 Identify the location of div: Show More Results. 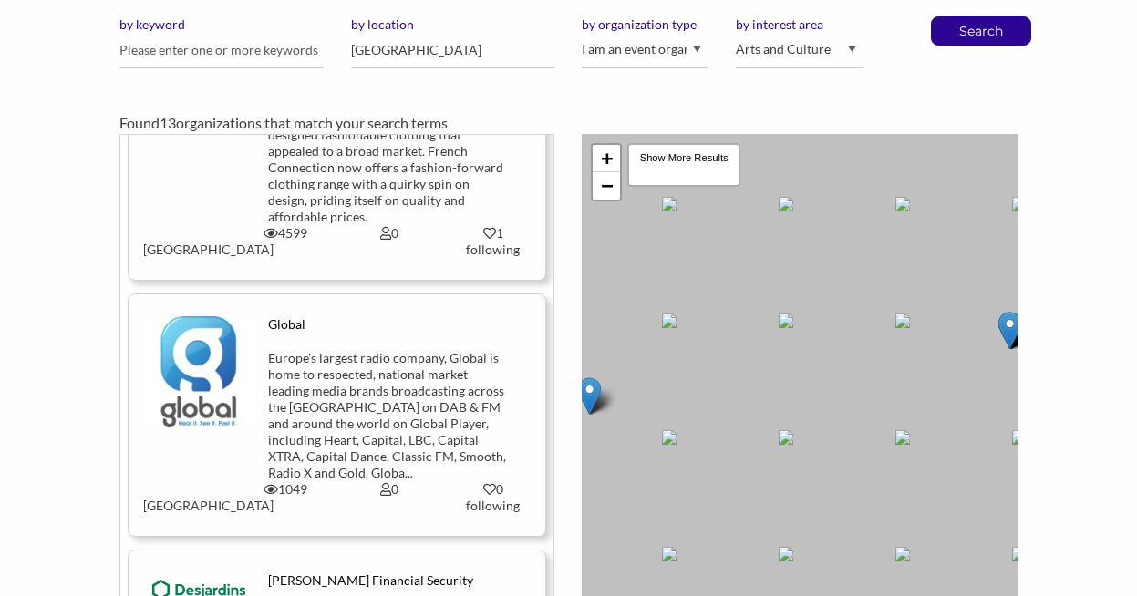
(683, 165).